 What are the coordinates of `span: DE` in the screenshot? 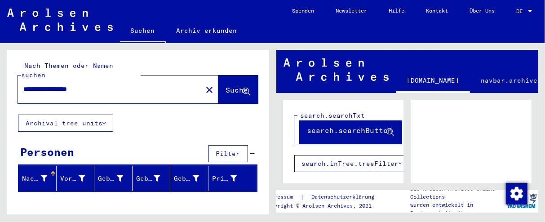 It's located at (521, 11).